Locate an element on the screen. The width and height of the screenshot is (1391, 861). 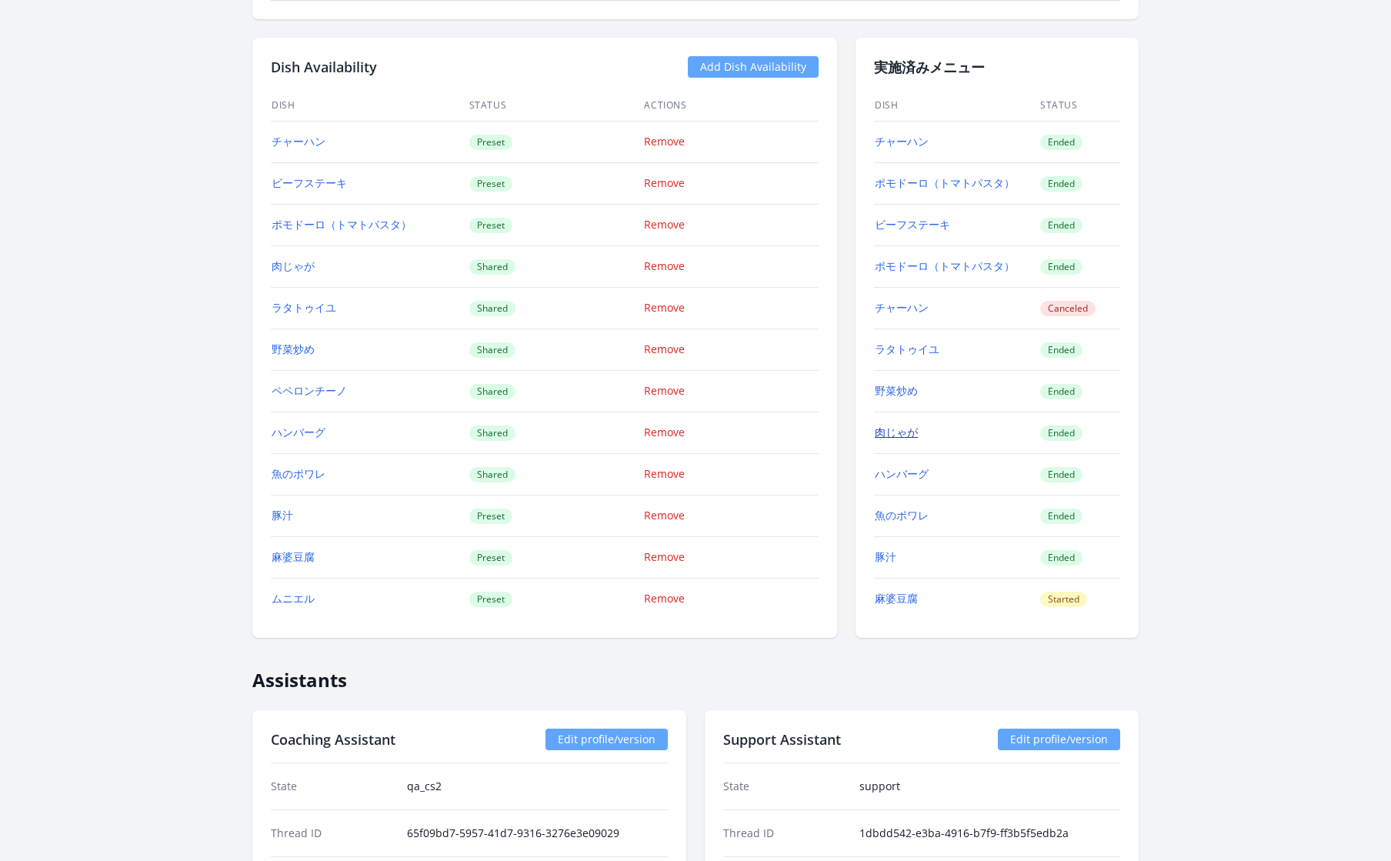
dd: 1dbdd542-e3ba-4916-b7f9-ff3b5f5edb2a is located at coordinates (989, 833).